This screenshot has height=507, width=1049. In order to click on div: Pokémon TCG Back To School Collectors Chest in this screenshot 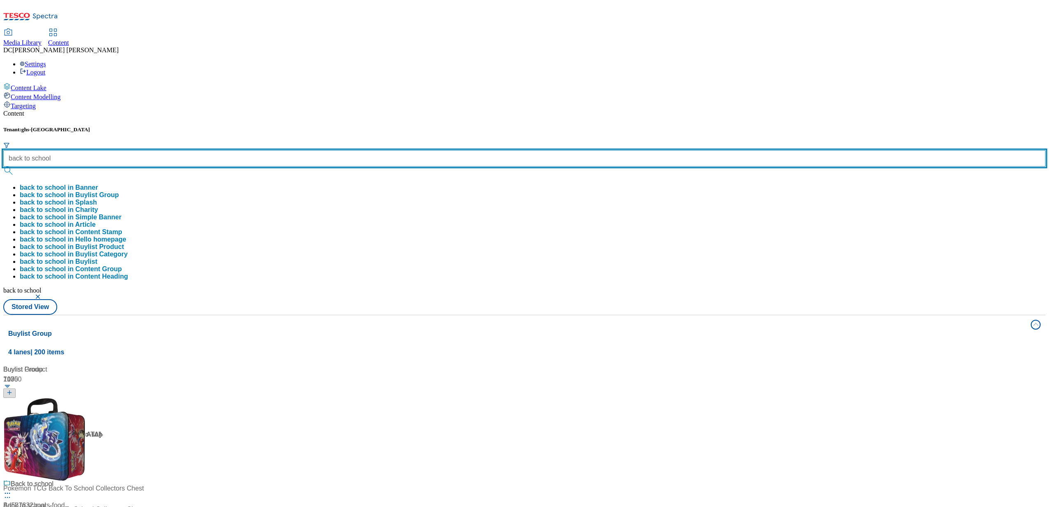, I will do `click(74, 488)`.